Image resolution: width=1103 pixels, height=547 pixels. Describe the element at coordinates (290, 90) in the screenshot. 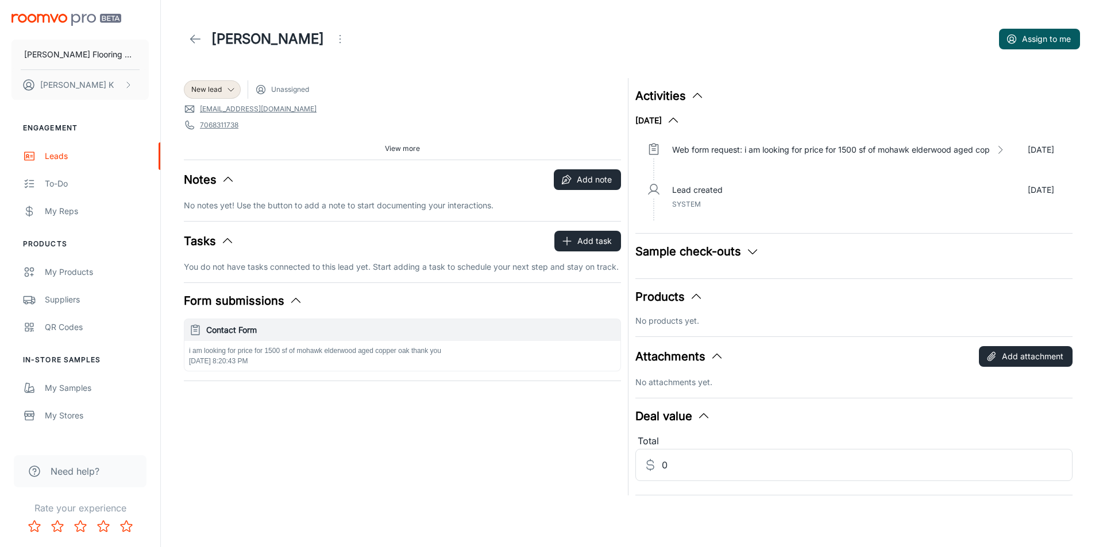

I see `span: Unassigned` at that location.